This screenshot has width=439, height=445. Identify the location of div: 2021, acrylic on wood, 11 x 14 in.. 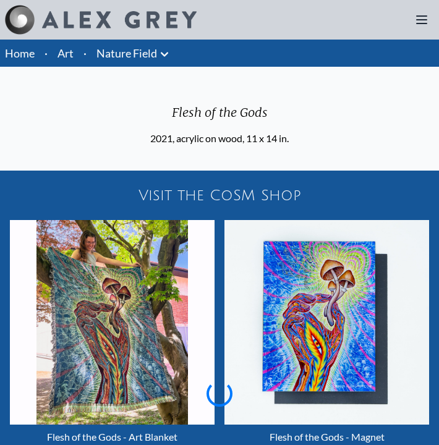
(219, 138).